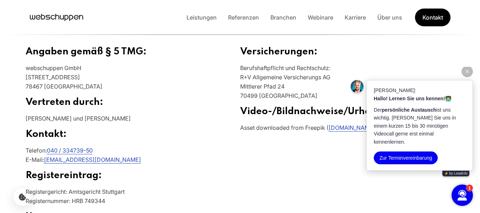 This screenshot has height=213, width=480. What do you see at coordinates (133, 158) in the screenshot?
I see `p: Telefon: E-Mail:` at bounding box center [133, 158].